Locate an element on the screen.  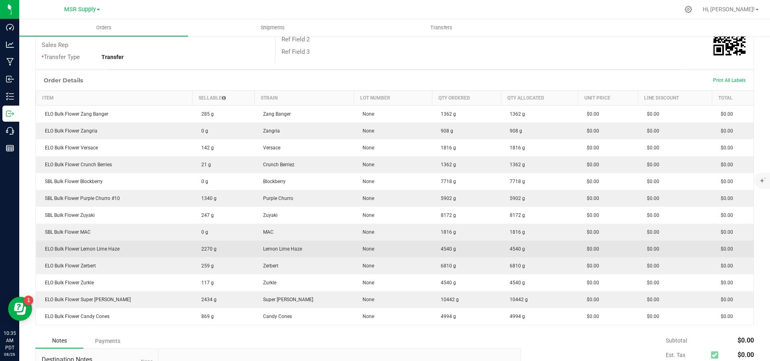
th: Qty Allocated is located at coordinates (539, 97).